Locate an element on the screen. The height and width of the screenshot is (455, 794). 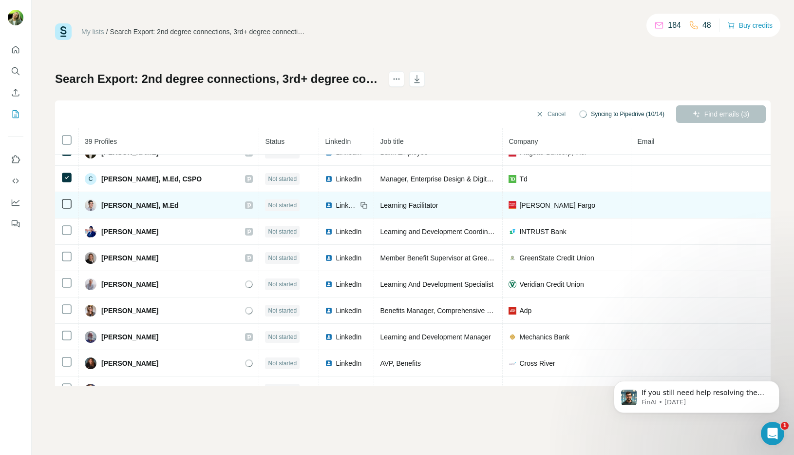
span: GreenState Credit Union is located at coordinates (556, 258).